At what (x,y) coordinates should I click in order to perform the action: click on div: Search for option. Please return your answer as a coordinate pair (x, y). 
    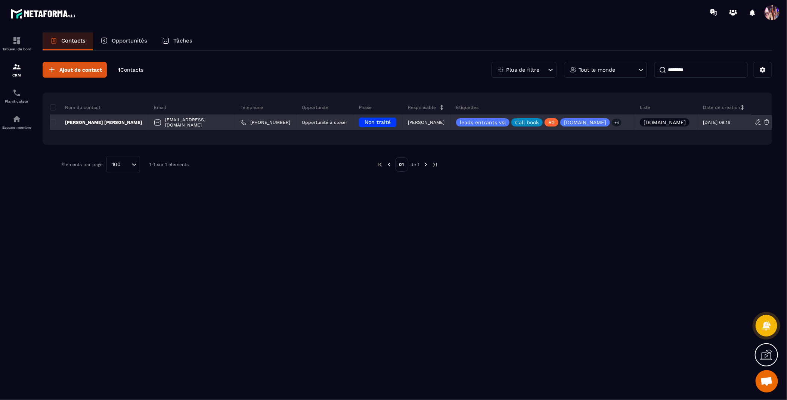
    Looking at the image, I should click on (123, 165).